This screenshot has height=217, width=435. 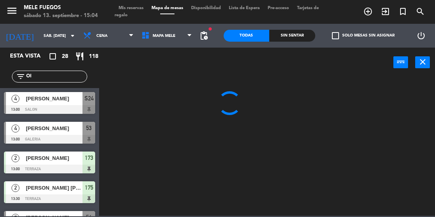 What do you see at coordinates (335, 36) in the screenshot?
I see `span: check_box_outline_blank` at bounding box center [335, 36].